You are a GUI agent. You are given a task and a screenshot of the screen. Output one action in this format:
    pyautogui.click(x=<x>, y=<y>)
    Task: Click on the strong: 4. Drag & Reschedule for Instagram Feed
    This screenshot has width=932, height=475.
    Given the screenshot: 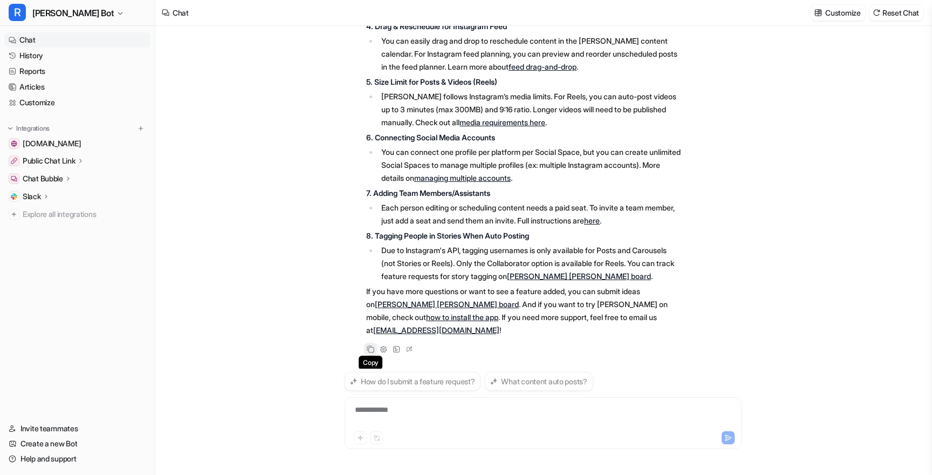 What is the action you would take?
    pyautogui.click(x=436, y=26)
    